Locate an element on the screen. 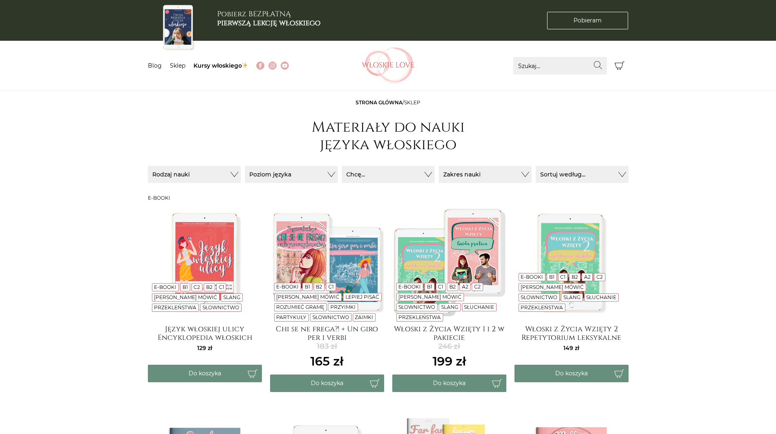  a: Lepiej pisać is located at coordinates (362, 297).